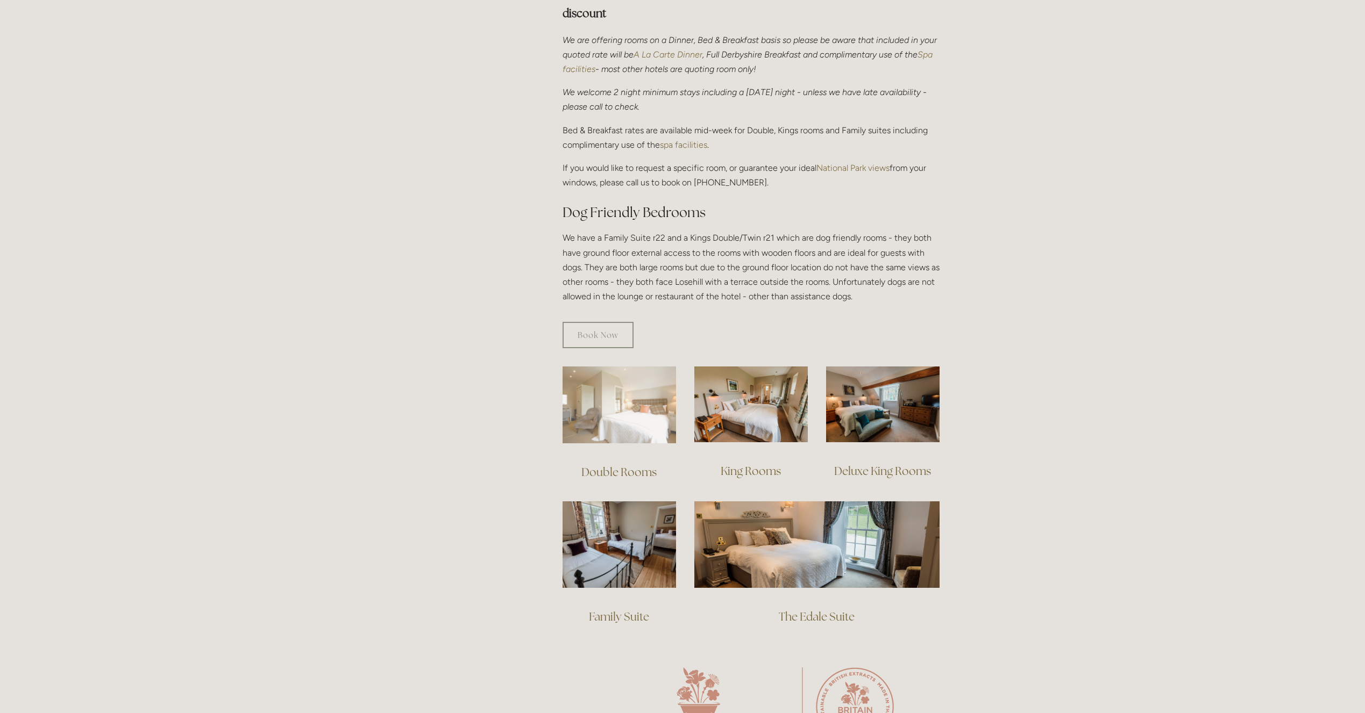  Describe the element at coordinates (751, 404) in the screenshot. I see `img: King Room view, Losehill Hotel` at that location.